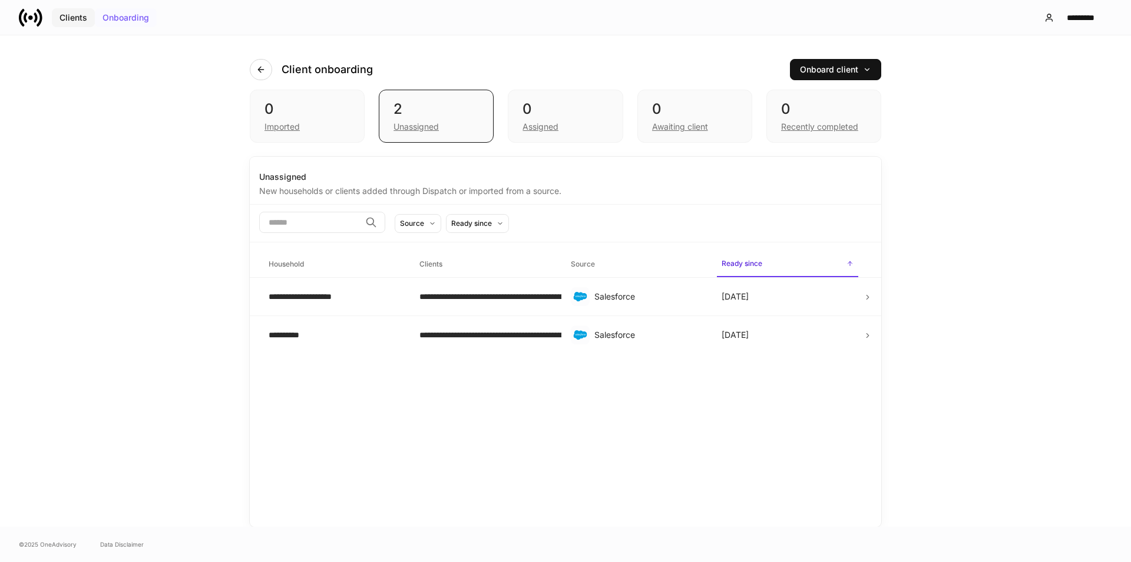  Describe the element at coordinates (824, 116) in the screenshot. I see `div: 0Recently completed` at that location.